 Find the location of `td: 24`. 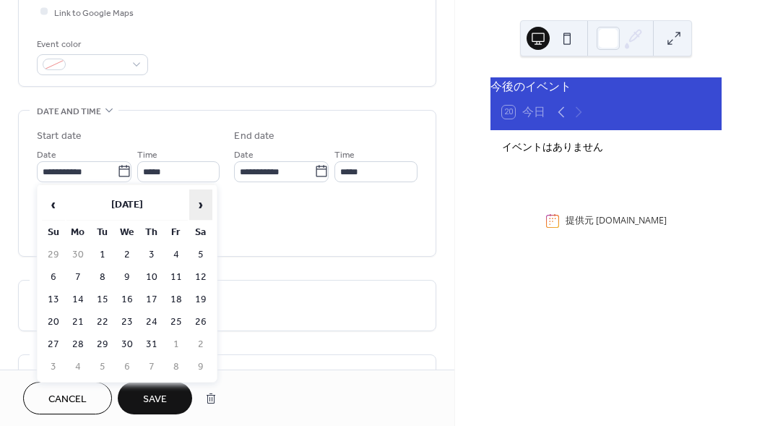

td: 24 is located at coordinates (152, 322).